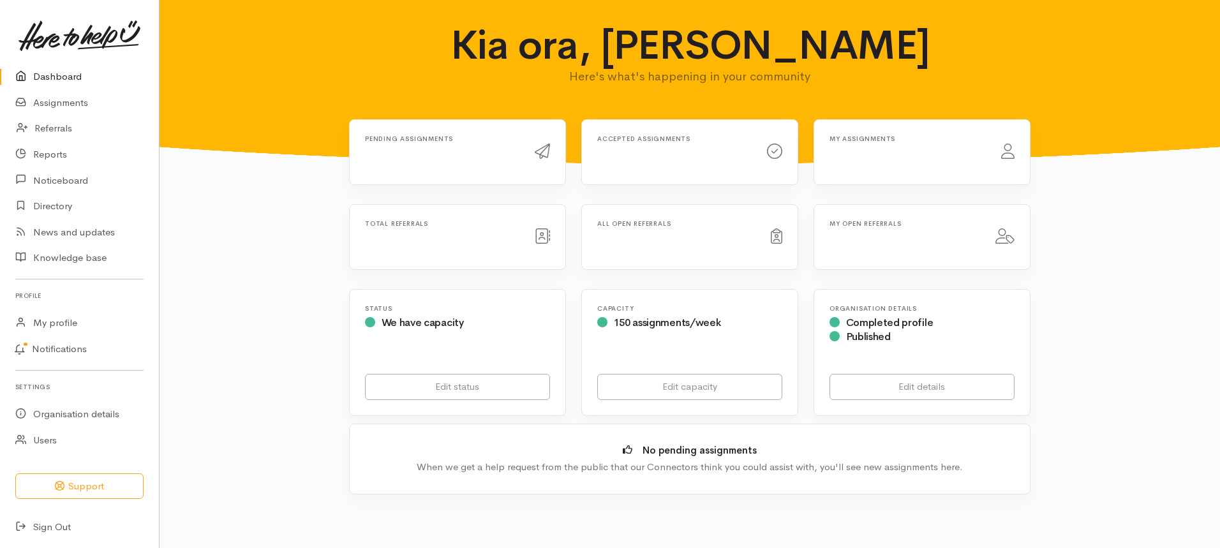 The height and width of the screenshot is (548, 1220). Describe the element at coordinates (79, 486) in the screenshot. I see `button: Support` at that location.